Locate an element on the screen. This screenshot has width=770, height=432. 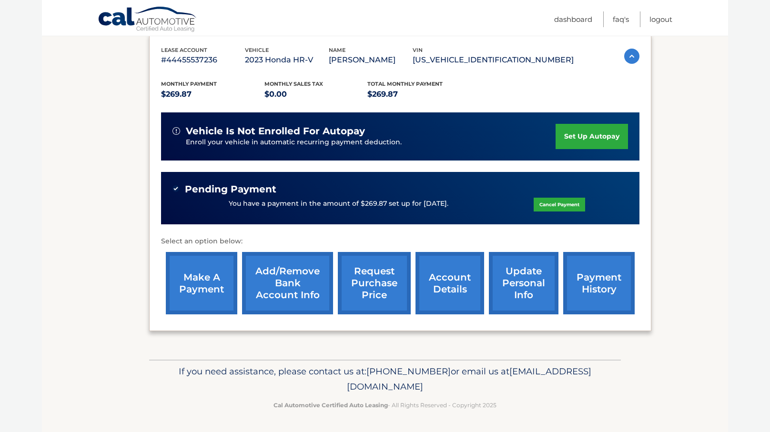
a: update personal info is located at coordinates (524, 283).